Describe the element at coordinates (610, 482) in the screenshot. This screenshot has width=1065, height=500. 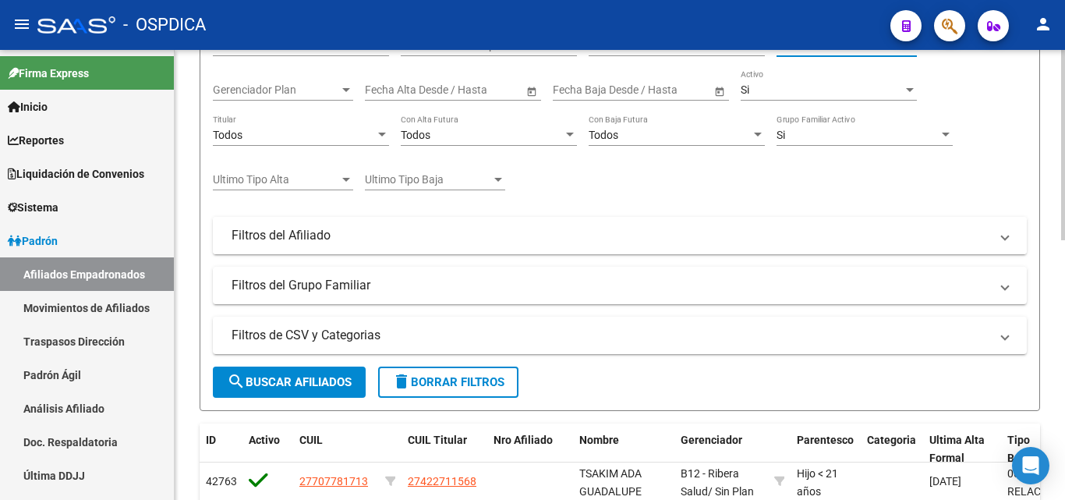
I see `span: TSAKIM ADA GUADALUPE` at that location.